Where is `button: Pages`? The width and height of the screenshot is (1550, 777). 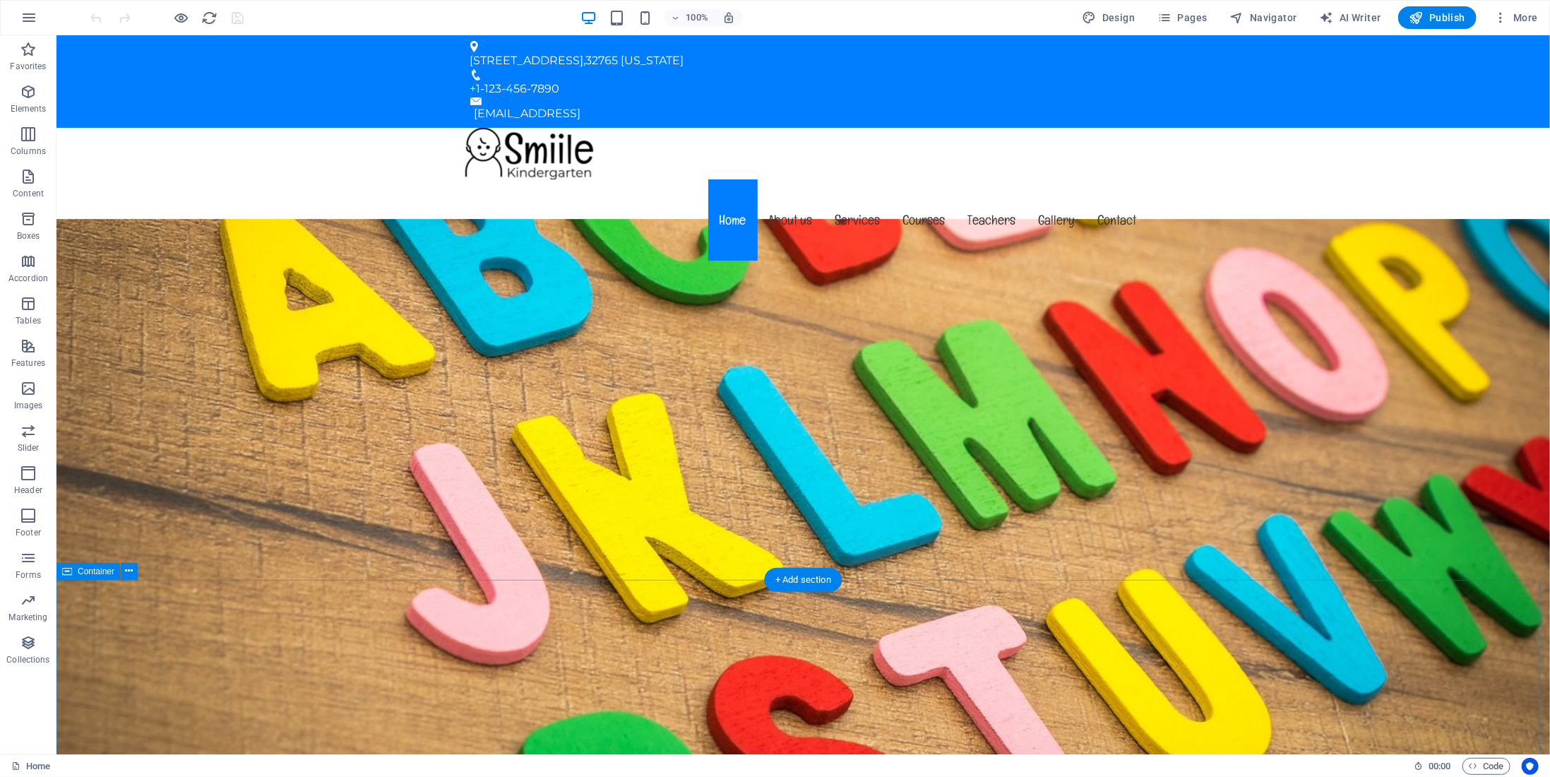 button: Pages is located at coordinates (1182, 18).